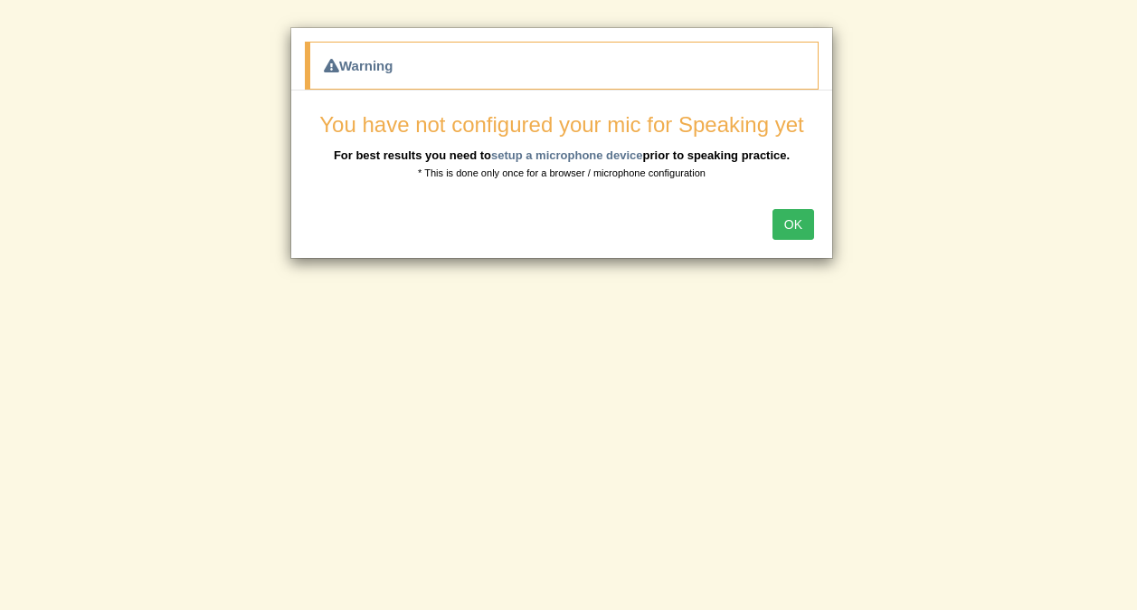 This screenshot has width=1137, height=610. Describe the element at coordinates (562, 173) in the screenshot. I see `small: * This is done only once for a browser / microphone configuration` at that location.